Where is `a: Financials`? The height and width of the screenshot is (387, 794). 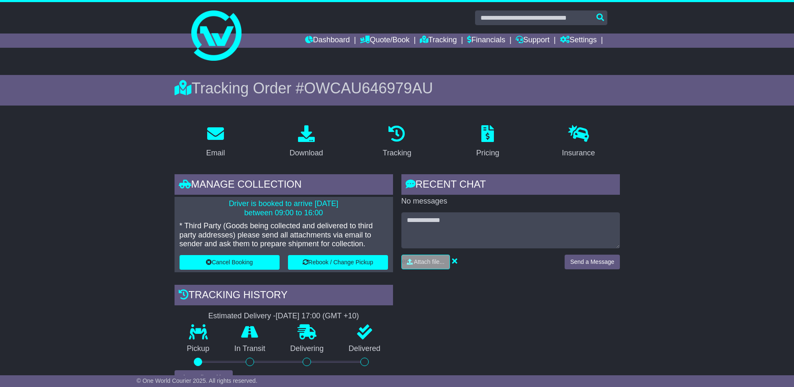 a: Financials is located at coordinates (486, 41).